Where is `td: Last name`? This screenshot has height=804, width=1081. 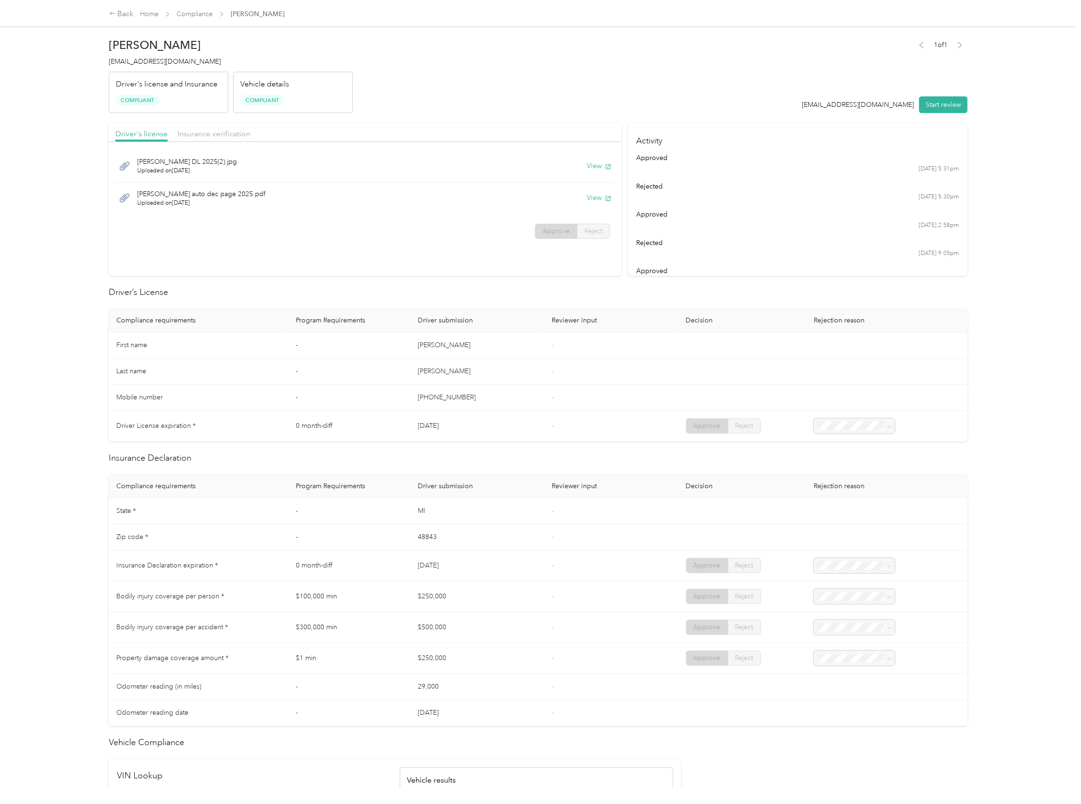 td: Last name is located at coordinates (198, 371).